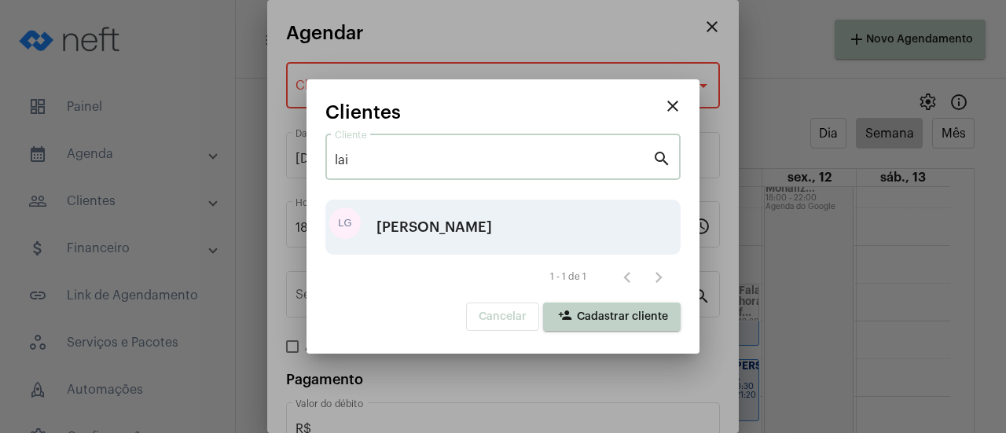 This screenshot has width=1006, height=433. Describe the element at coordinates (565, 318) in the screenshot. I see `mat-icon: person_add` at that location.